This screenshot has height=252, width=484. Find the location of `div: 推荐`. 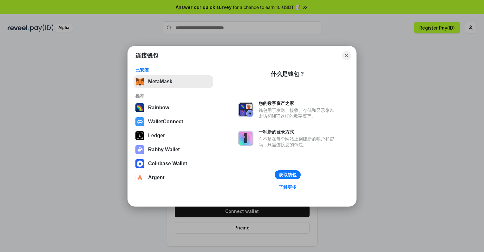

div: 推荐 is located at coordinates (173, 96).